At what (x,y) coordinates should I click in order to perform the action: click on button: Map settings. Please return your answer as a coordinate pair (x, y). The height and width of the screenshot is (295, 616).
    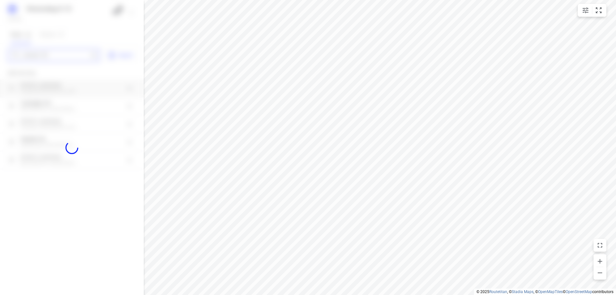
    Looking at the image, I should click on (586, 10).